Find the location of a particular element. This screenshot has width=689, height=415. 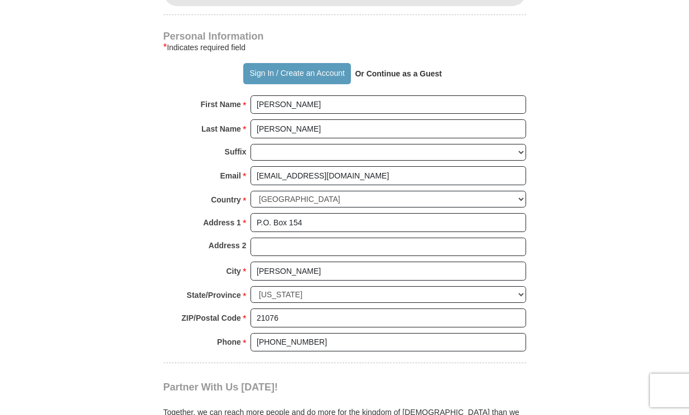

strong: Phone is located at coordinates (229, 342).